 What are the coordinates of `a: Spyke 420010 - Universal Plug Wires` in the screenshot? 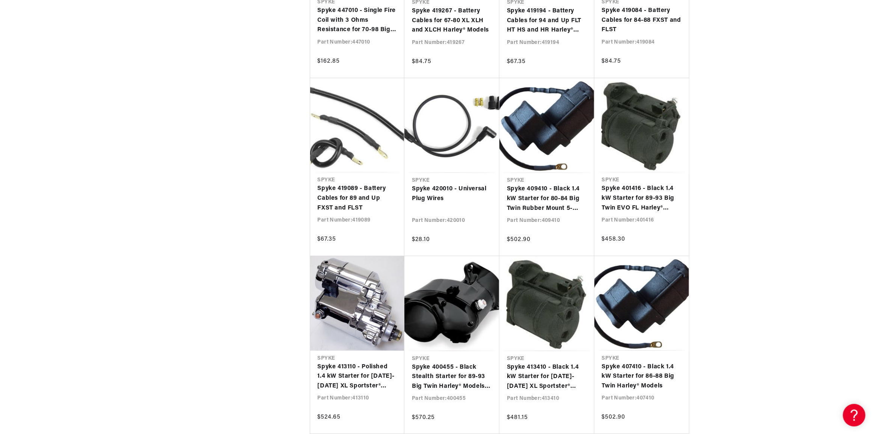 It's located at (452, 194).